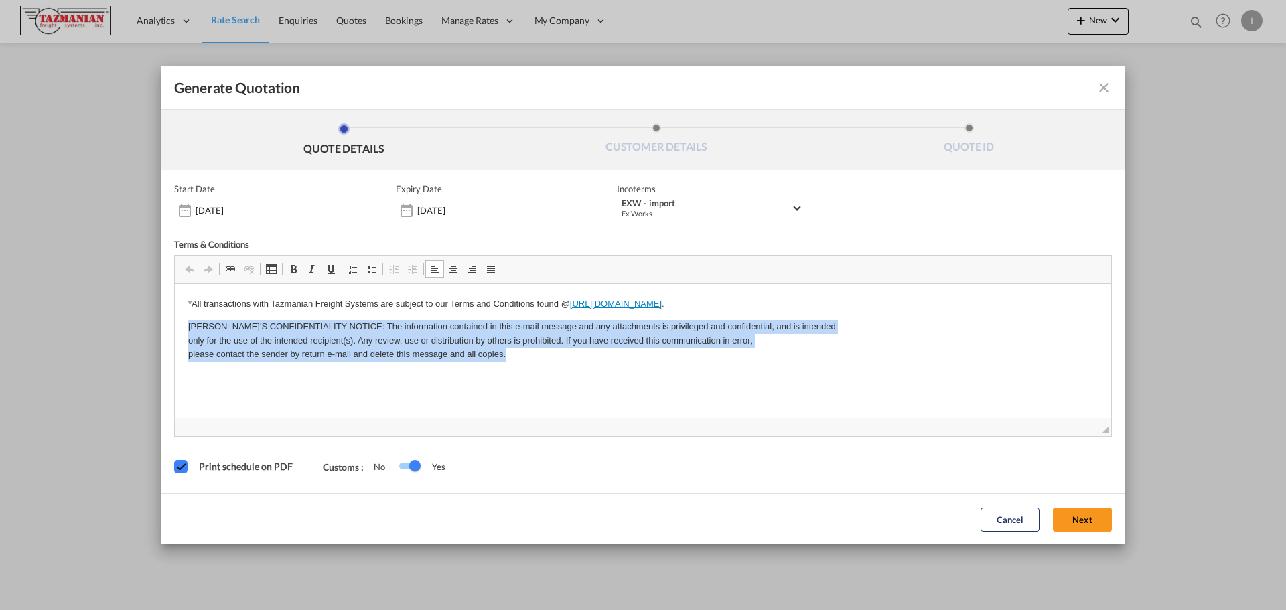  Describe the element at coordinates (472, 269) in the screenshot. I see `a: Align Right` at that location.